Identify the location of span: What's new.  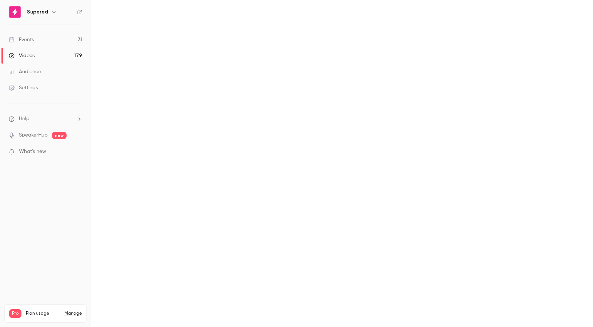
(32, 151).